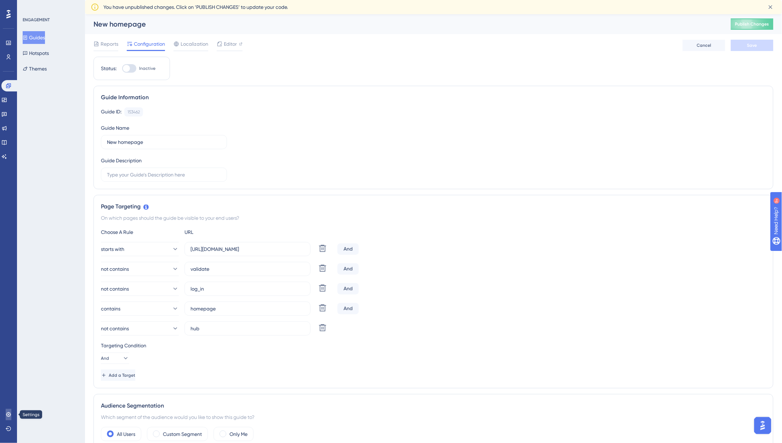 The width and height of the screenshot is (782, 443). I want to click on button: starts with, so click(140, 249).